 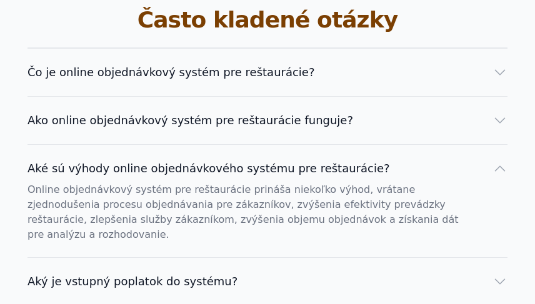 What do you see at coordinates (268, 282) in the screenshot?
I see `button: Aký je vstupný poplatok do systému?` at bounding box center [268, 282].